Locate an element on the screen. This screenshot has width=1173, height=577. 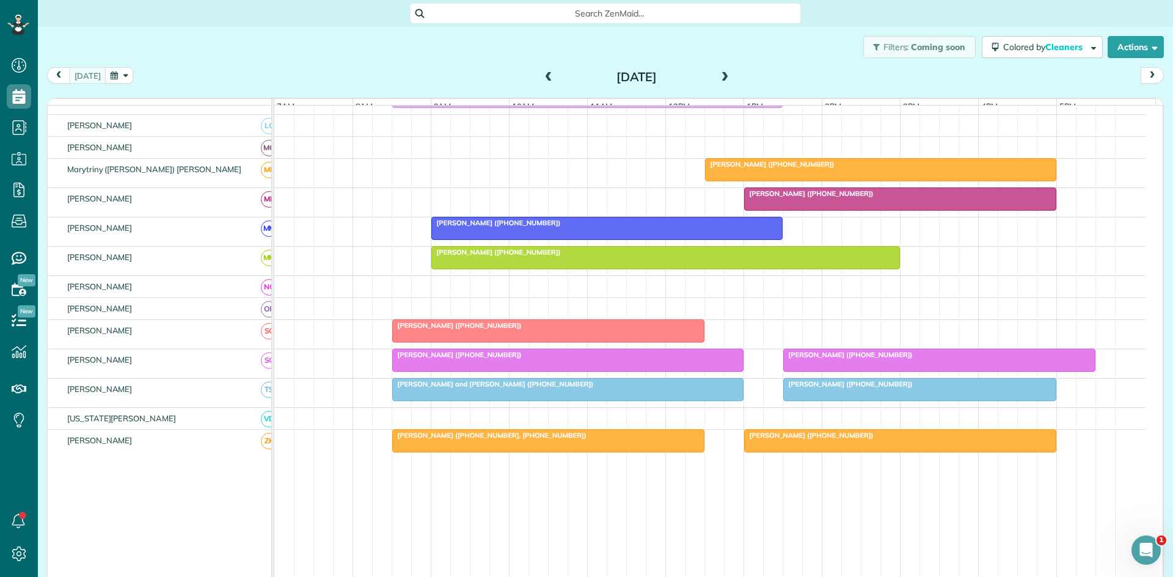
span: LC is located at coordinates (269, 126).